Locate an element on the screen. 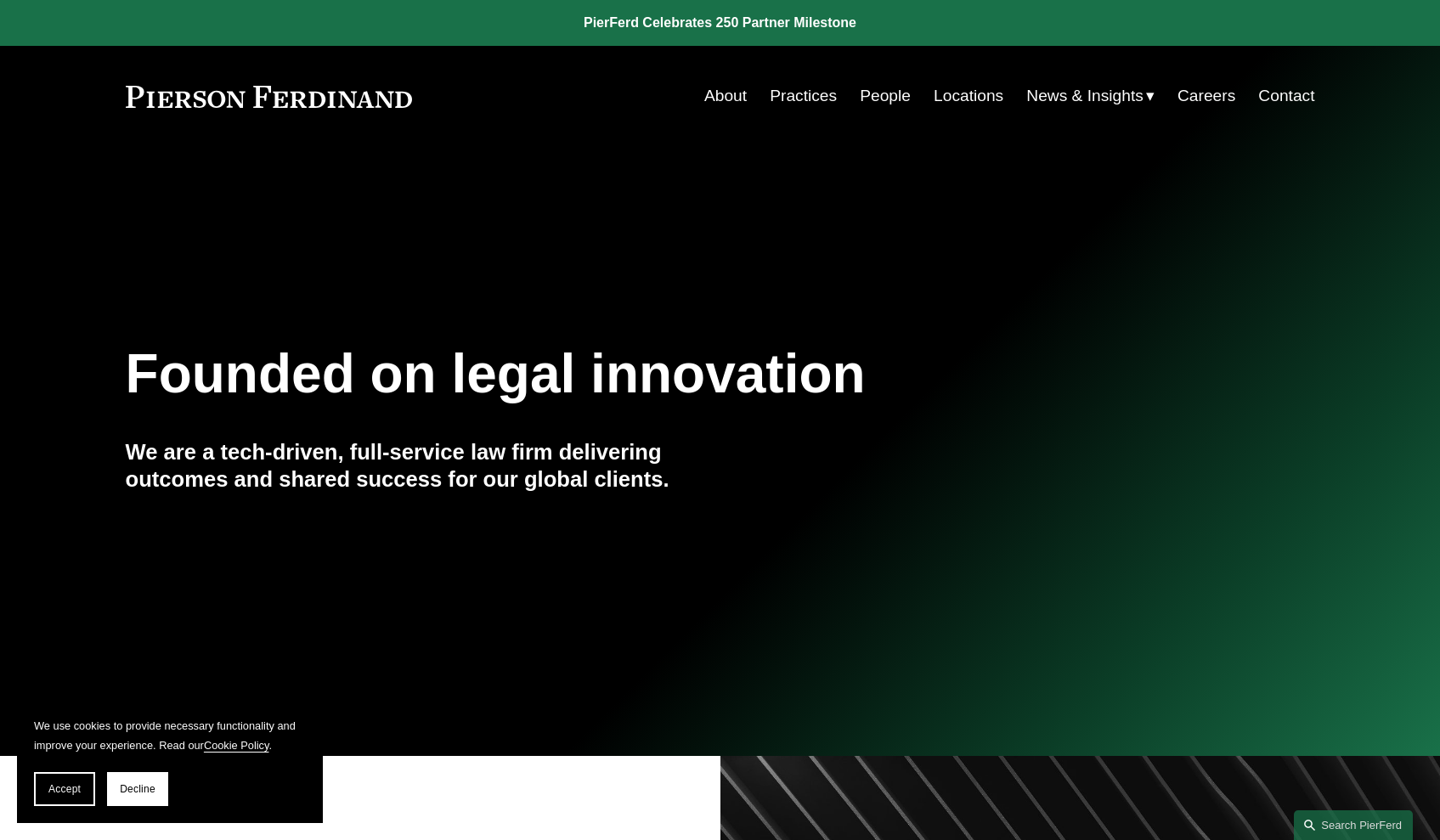 The height and width of the screenshot is (840, 1440). a: Locations is located at coordinates (968, 96).